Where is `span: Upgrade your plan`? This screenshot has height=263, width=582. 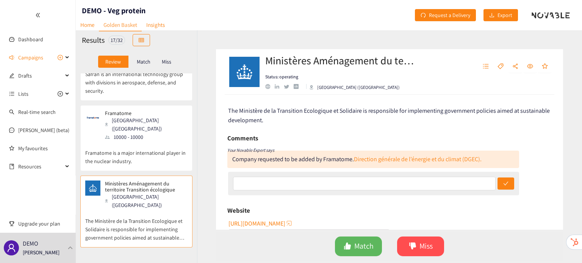
span: Upgrade your plan is located at coordinates (44, 224).